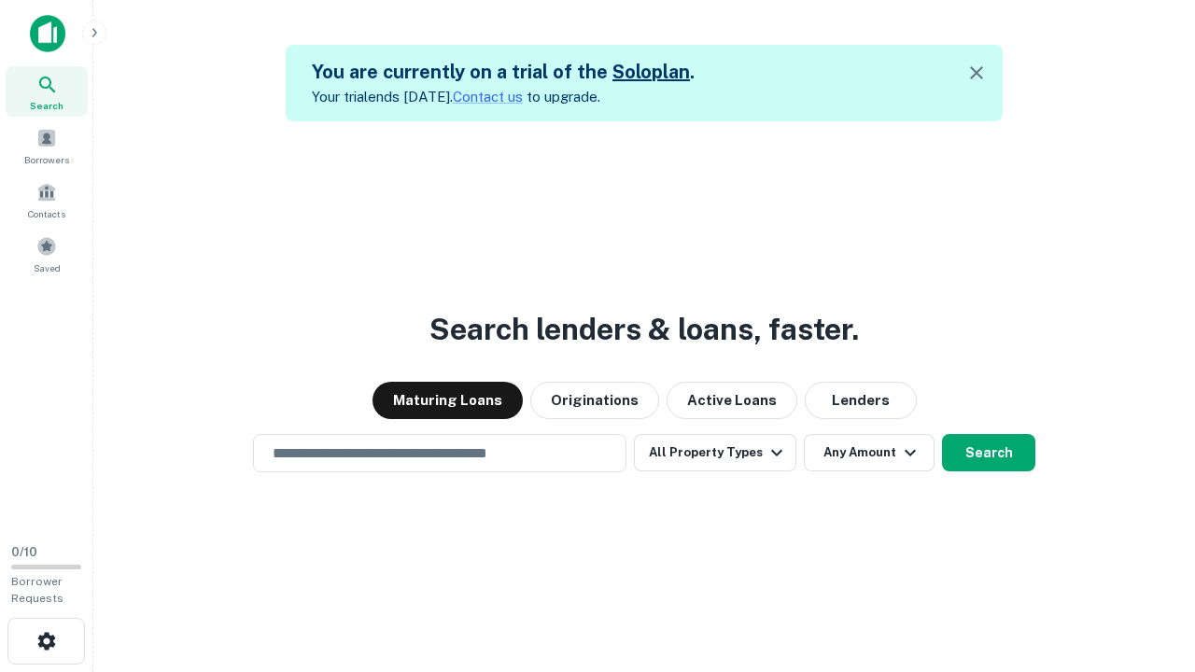  Describe the element at coordinates (989, 453) in the screenshot. I see `button: Search` at that location.